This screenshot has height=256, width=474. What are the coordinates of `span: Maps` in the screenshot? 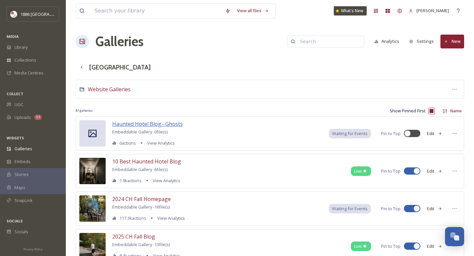 It's located at (20, 187).